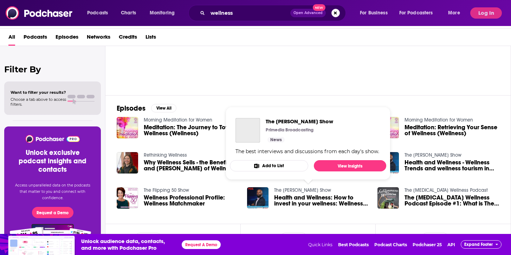  Describe the element at coordinates (451, 245) in the screenshot. I see `a: API` at that location.